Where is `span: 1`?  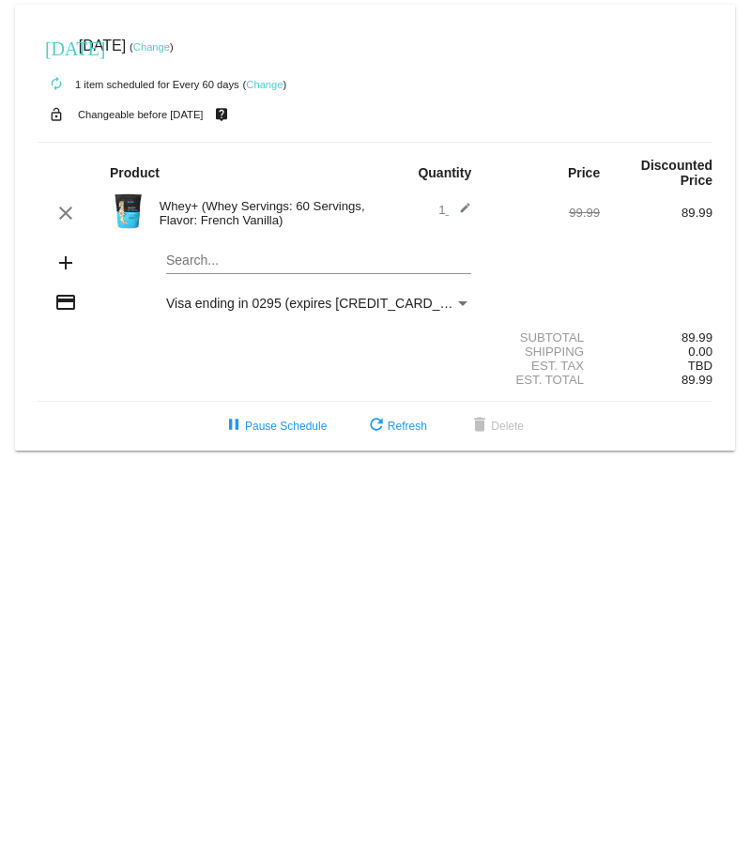
span: 1 is located at coordinates (455, 209).